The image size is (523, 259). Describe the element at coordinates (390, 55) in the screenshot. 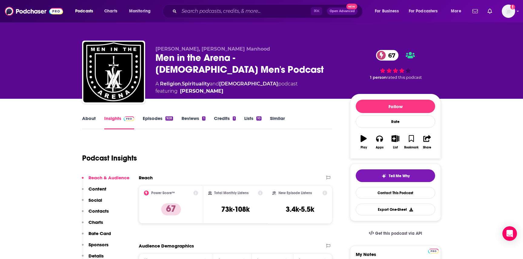

I see `span: 67` at that location.